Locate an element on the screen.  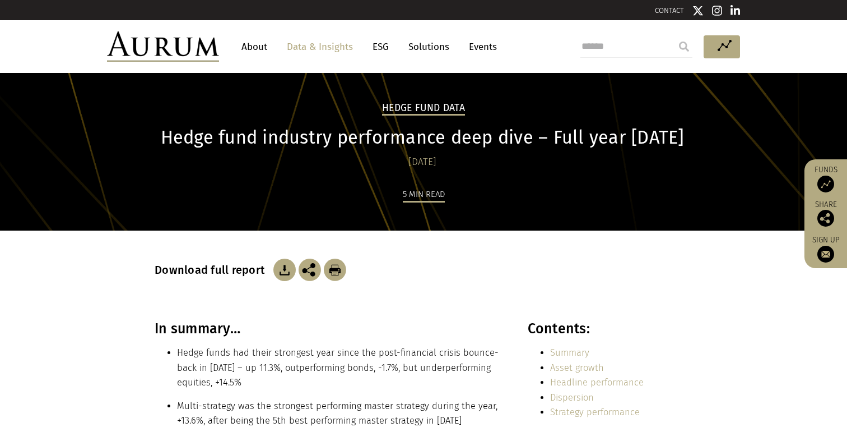
img: Instagram icon is located at coordinates (717, 11).